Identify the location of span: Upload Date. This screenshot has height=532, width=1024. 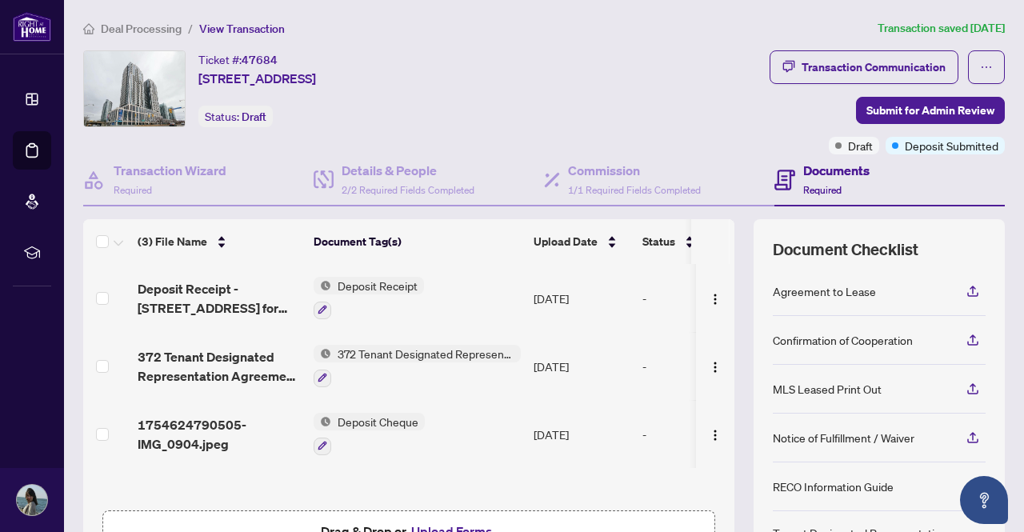
(565, 241).